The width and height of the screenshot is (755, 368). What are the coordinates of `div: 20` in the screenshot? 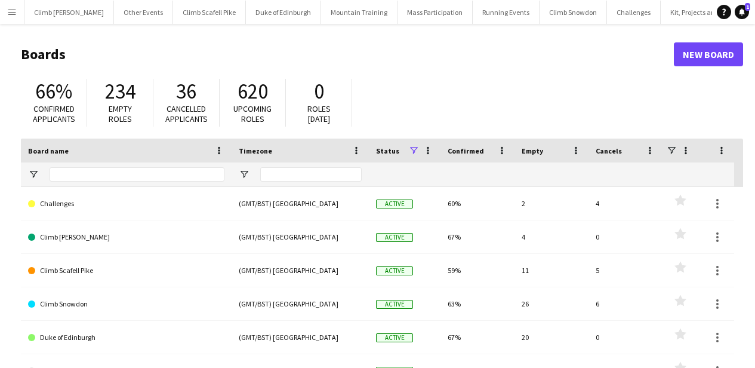 It's located at (551, 337).